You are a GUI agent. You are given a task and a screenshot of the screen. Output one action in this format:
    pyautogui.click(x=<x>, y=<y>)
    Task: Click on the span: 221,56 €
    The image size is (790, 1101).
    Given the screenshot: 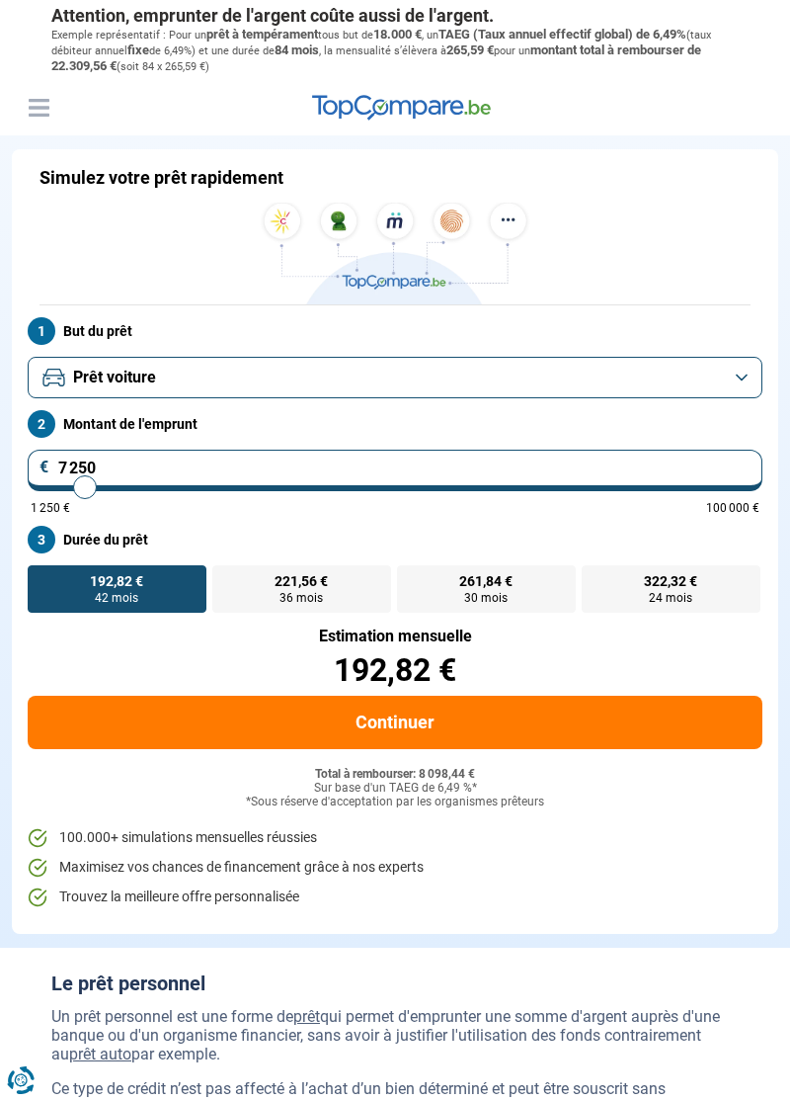 What is the action you would take?
    pyautogui.click(x=301, y=581)
    